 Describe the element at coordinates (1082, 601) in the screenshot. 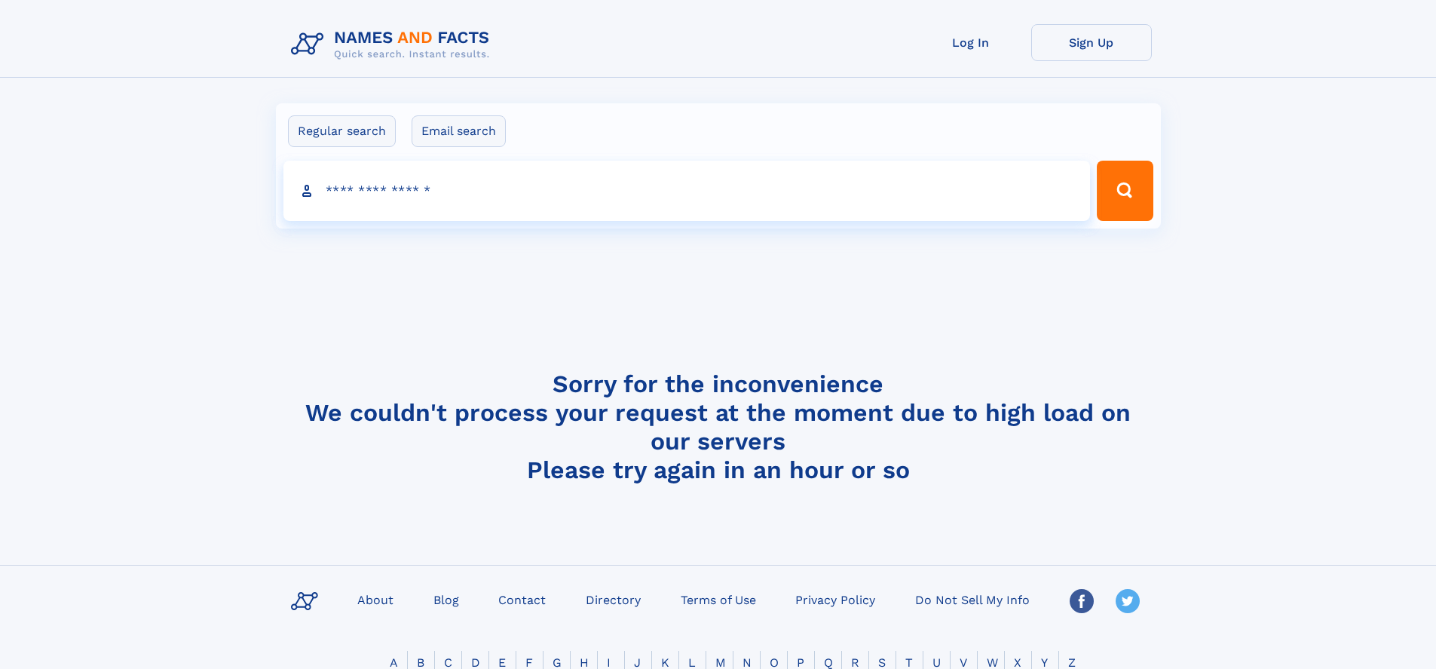

I see `img: Facebook` at that location.